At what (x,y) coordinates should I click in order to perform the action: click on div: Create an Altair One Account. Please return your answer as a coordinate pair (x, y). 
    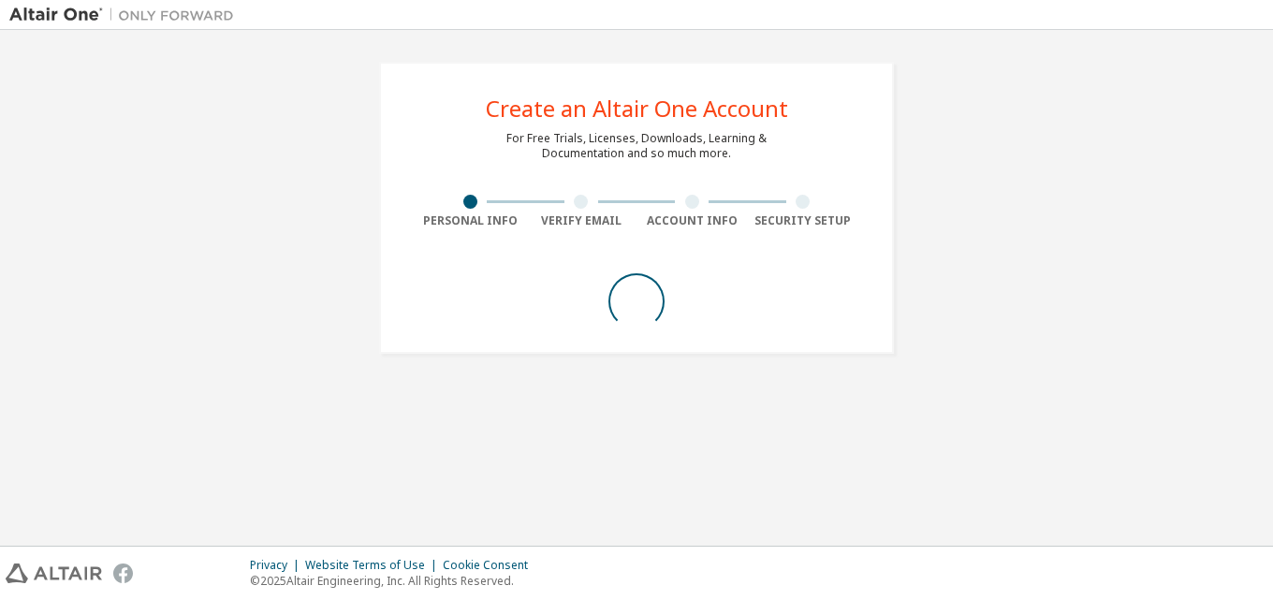
    Looking at the image, I should click on (637, 109).